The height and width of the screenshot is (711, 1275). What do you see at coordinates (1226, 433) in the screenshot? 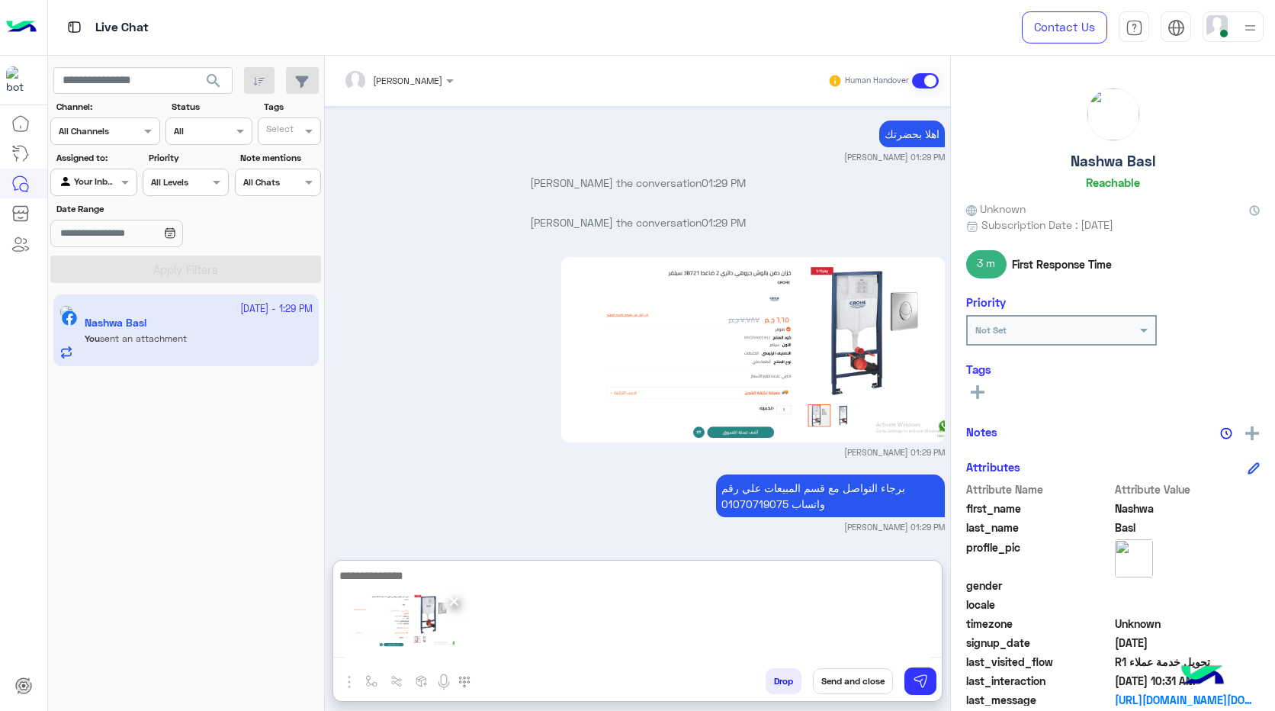
I see `img: notes` at bounding box center [1226, 433].